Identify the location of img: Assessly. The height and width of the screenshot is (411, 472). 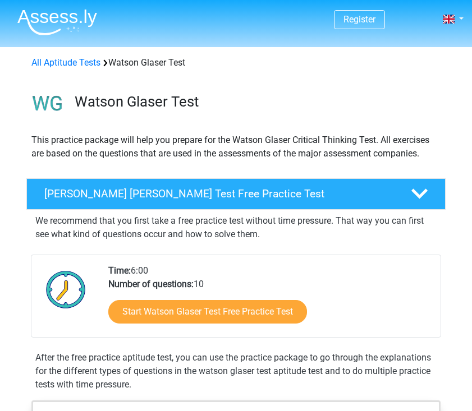
(57, 22).